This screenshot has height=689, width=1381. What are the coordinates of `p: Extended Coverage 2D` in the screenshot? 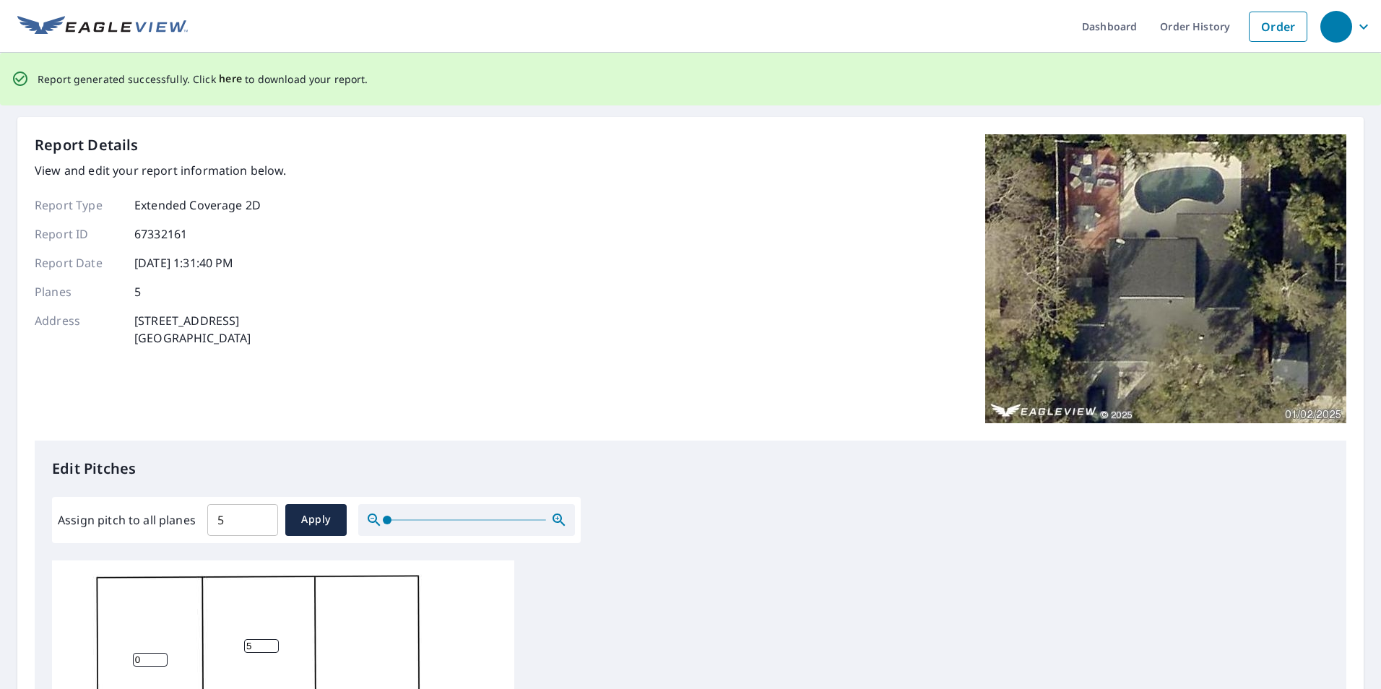 It's located at (197, 205).